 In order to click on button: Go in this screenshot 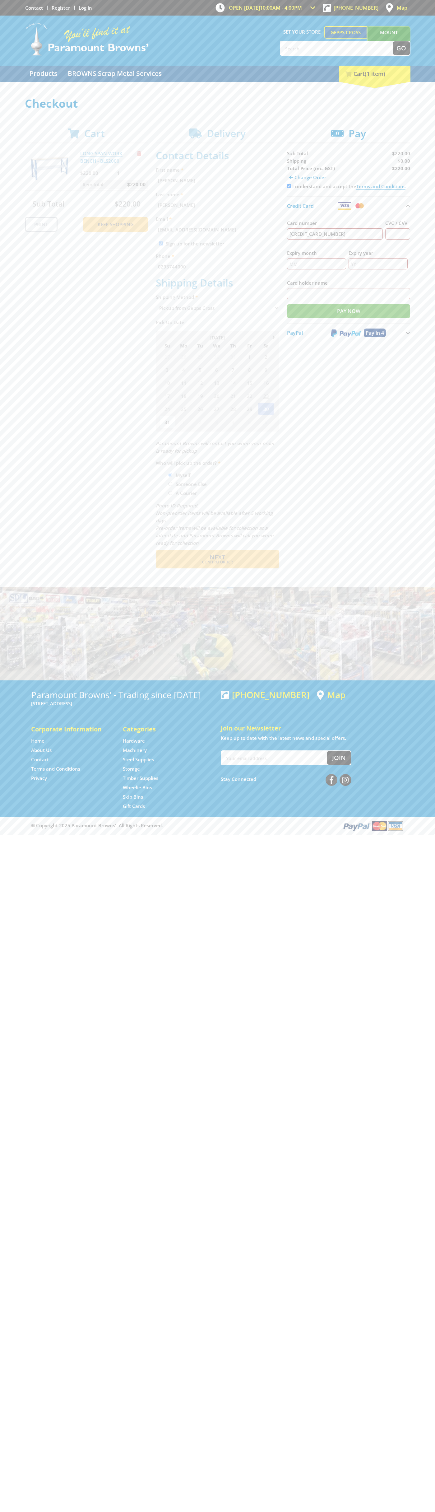, I will do `click(402, 48)`.